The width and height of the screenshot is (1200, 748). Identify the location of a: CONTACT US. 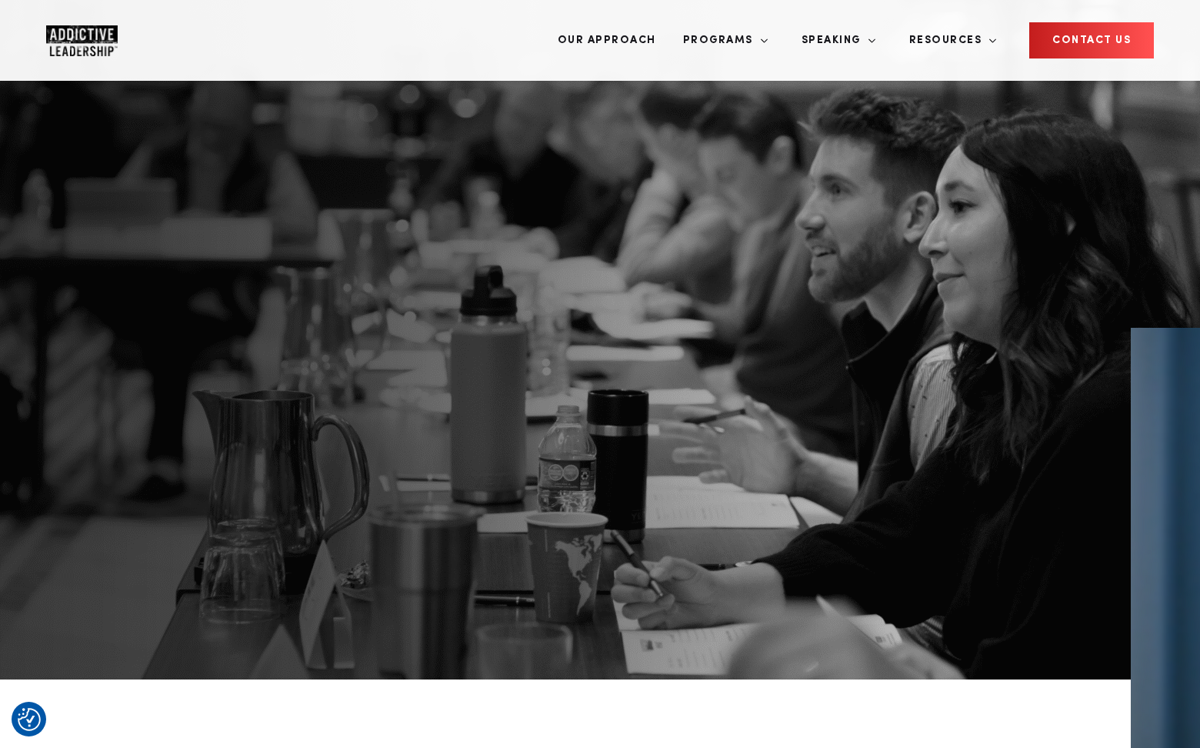
(1092, 40).